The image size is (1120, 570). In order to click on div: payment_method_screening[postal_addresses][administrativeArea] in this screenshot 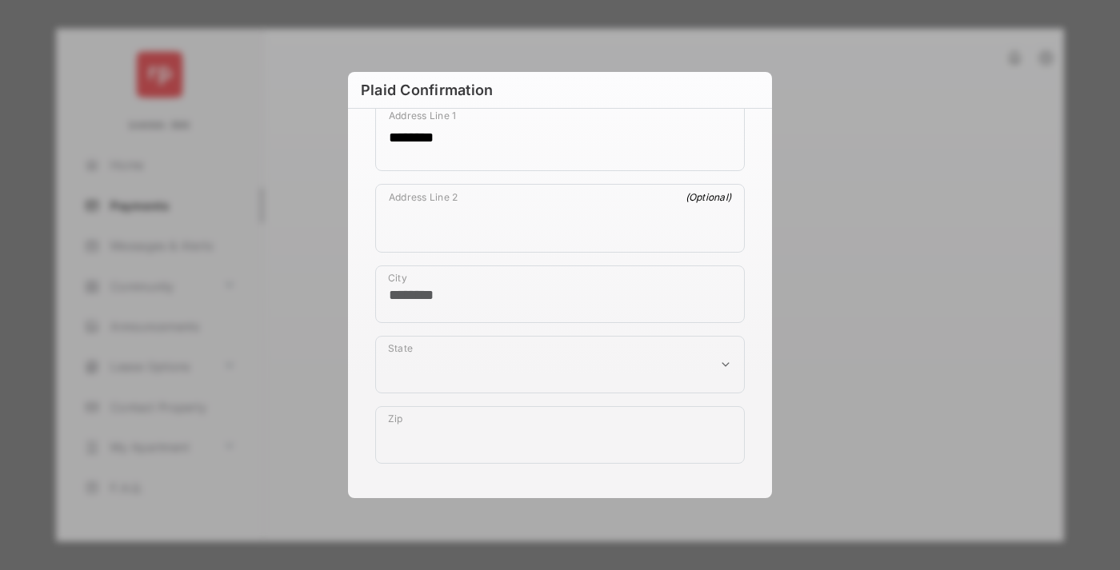, I will do `click(560, 365)`.